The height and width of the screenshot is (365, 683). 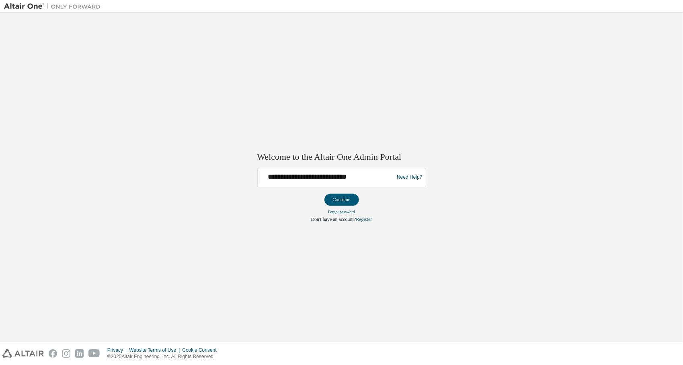 I want to click on img: instagram.svg, so click(x=66, y=353).